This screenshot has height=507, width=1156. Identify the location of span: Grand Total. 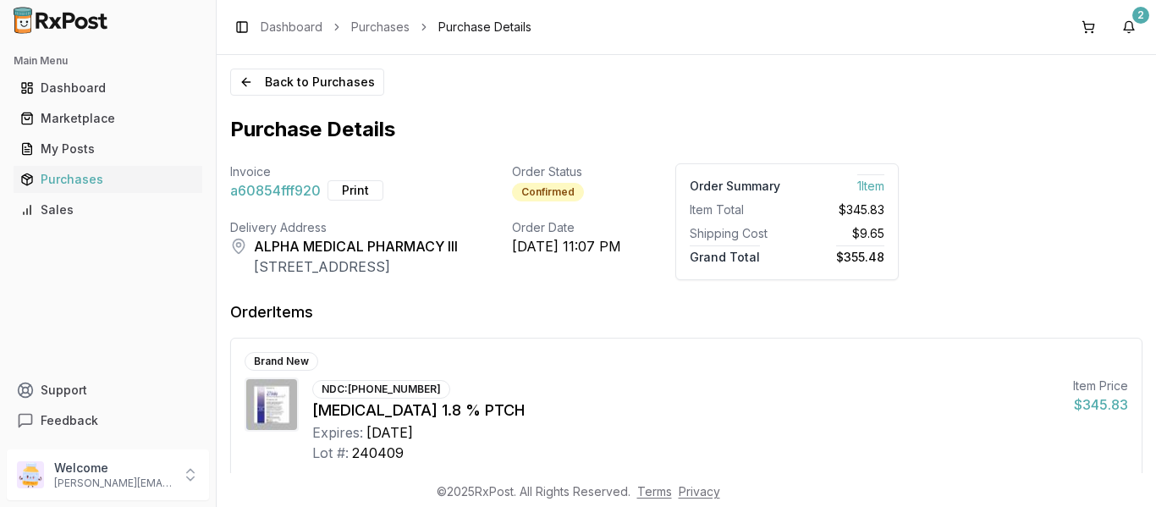
(724, 255).